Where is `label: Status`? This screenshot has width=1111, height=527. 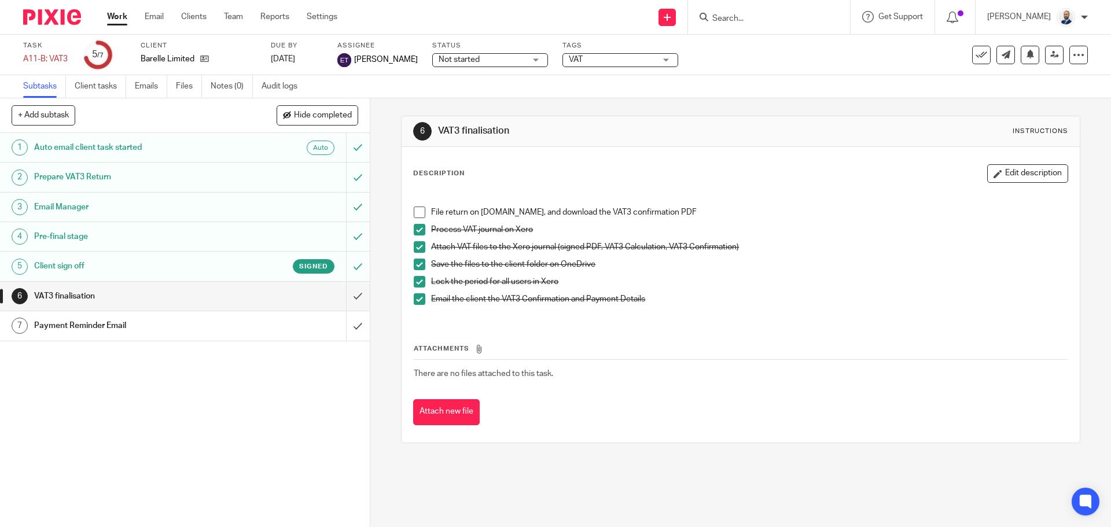
label: Status is located at coordinates (490, 46).